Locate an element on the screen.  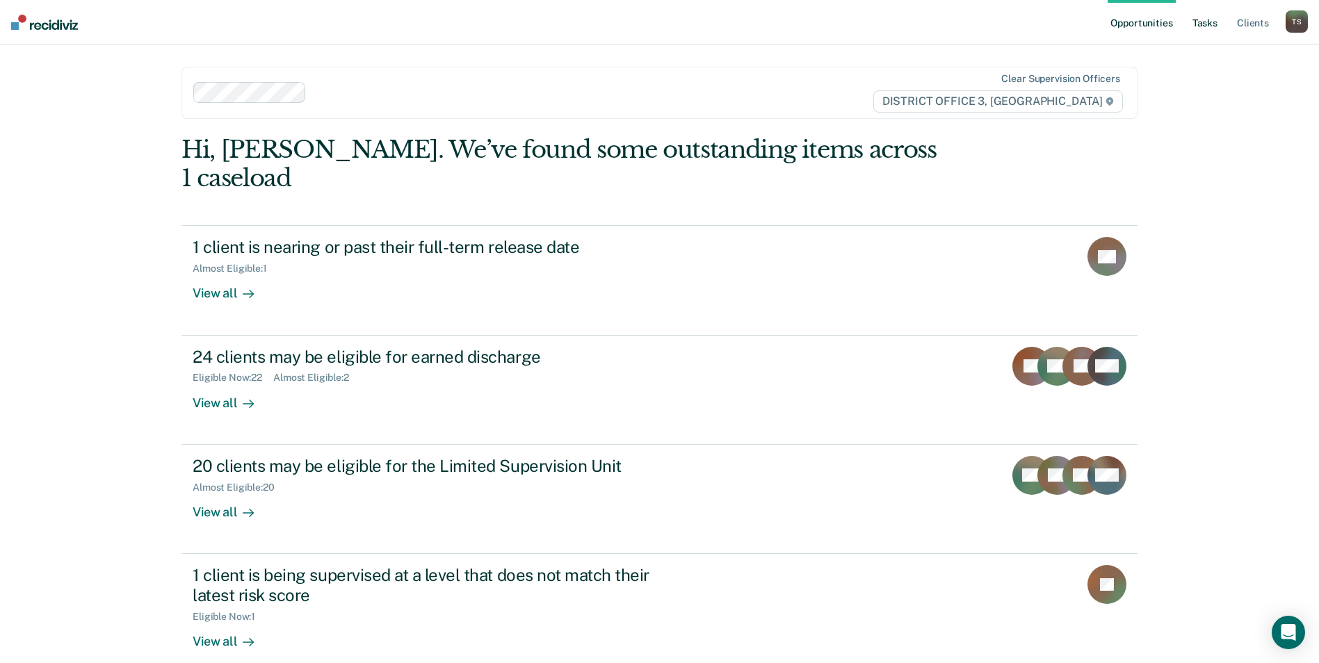
button: TS is located at coordinates (1296, 22).